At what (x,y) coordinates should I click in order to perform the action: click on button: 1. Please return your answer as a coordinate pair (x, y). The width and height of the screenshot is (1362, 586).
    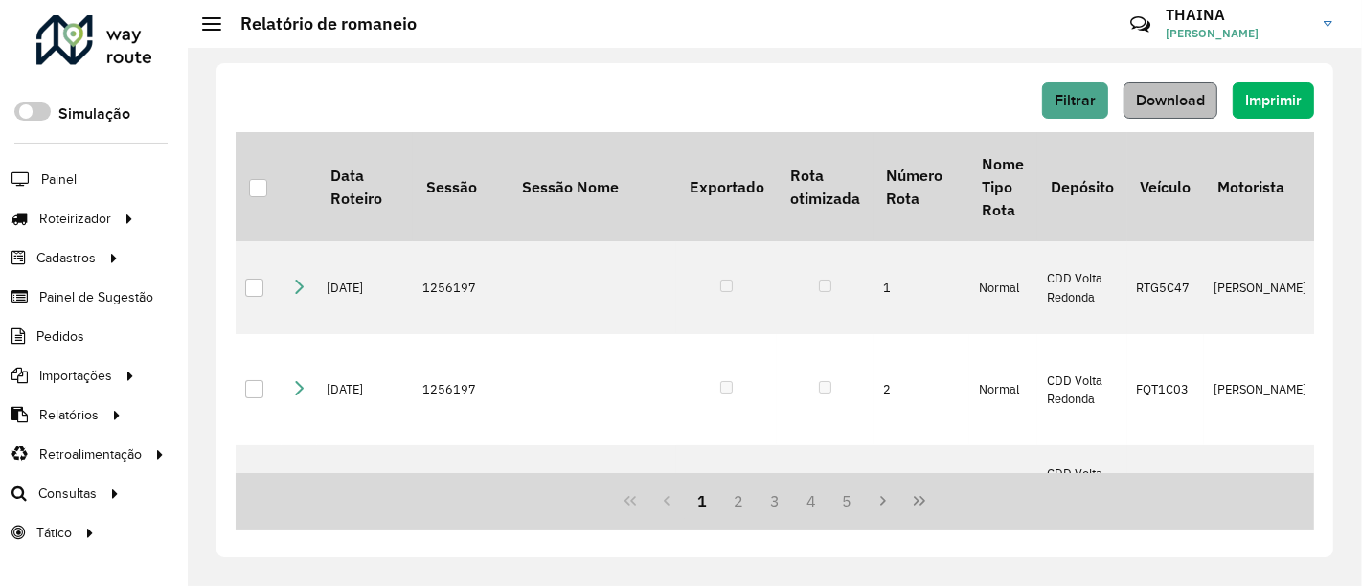
    Looking at the image, I should click on (703, 501).